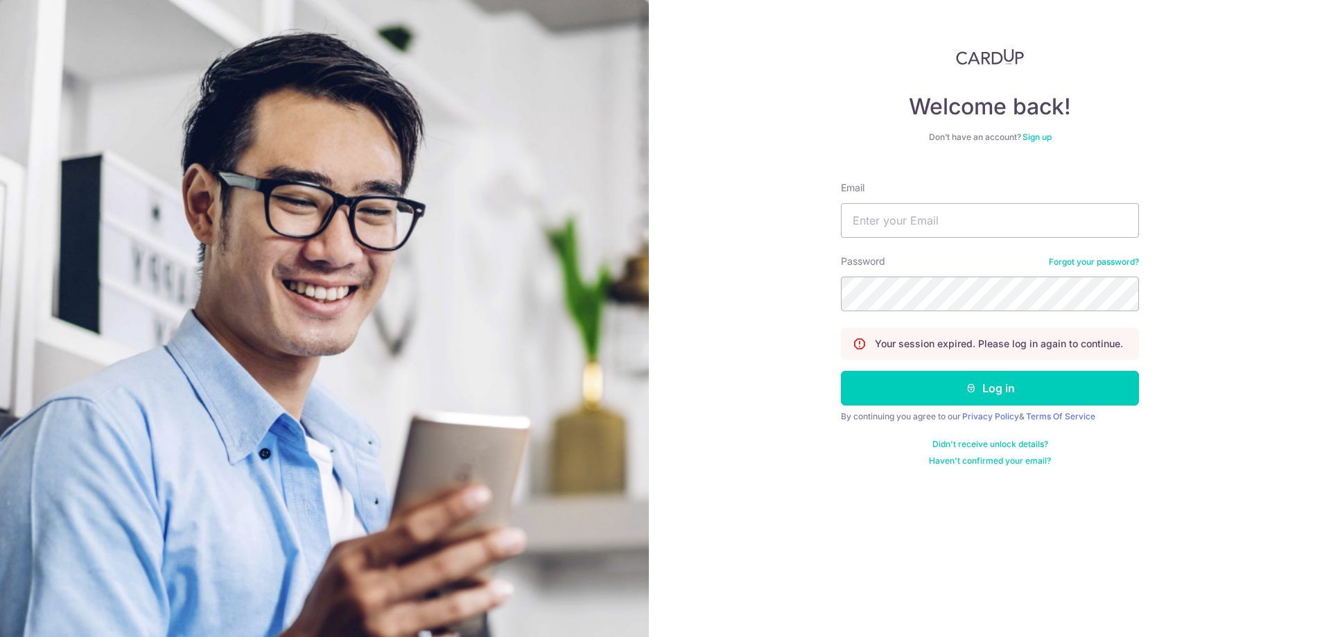 The image size is (1331, 637). I want to click on a: Privacy Policy, so click(991, 416).